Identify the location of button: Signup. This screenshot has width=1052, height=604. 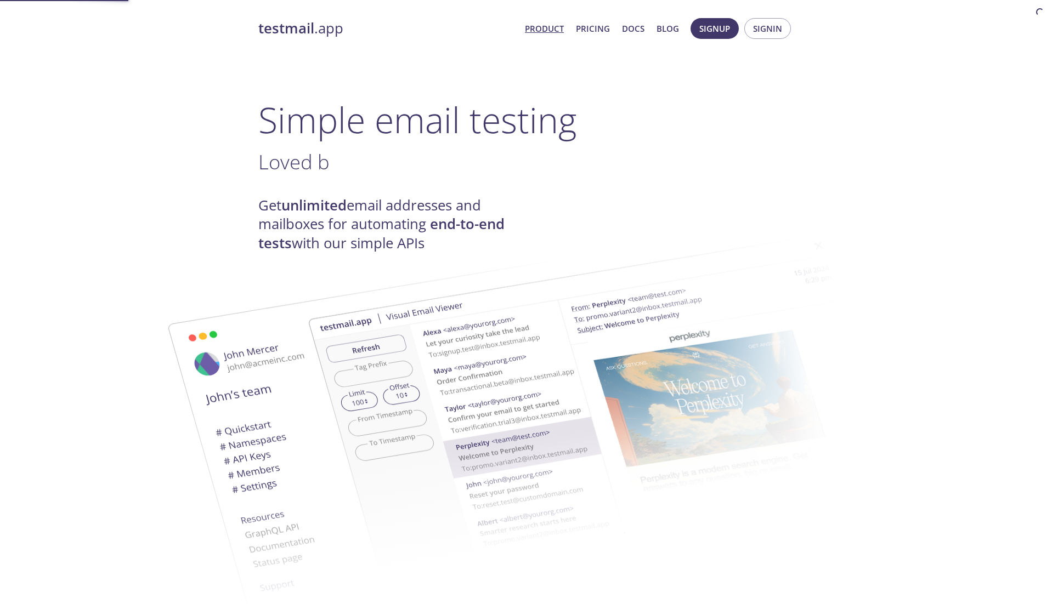
(714, 29).